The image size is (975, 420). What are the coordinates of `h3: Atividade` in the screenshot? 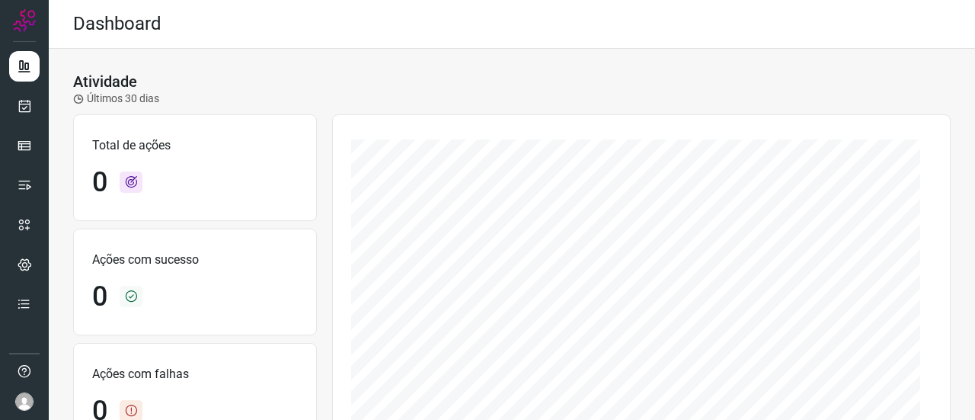 It's located at (105, 81).